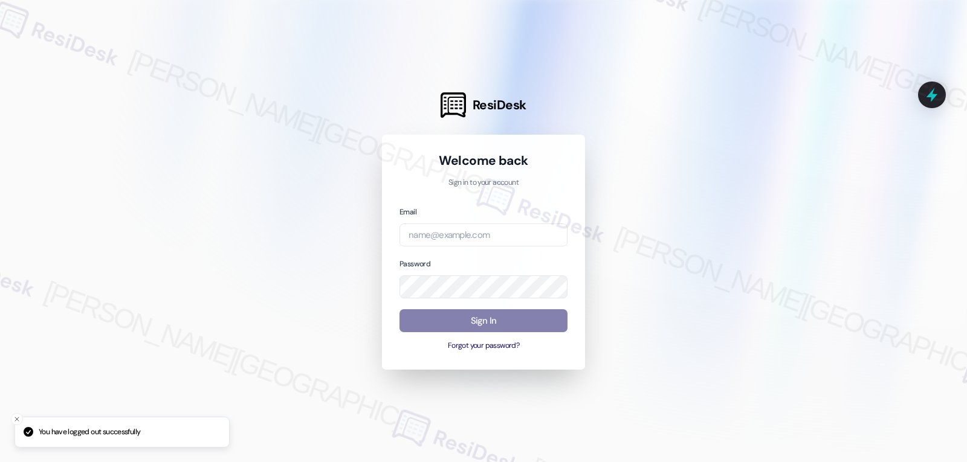 The image size is (967, 462). I want to click on button: Sign In, so click(483, 321).